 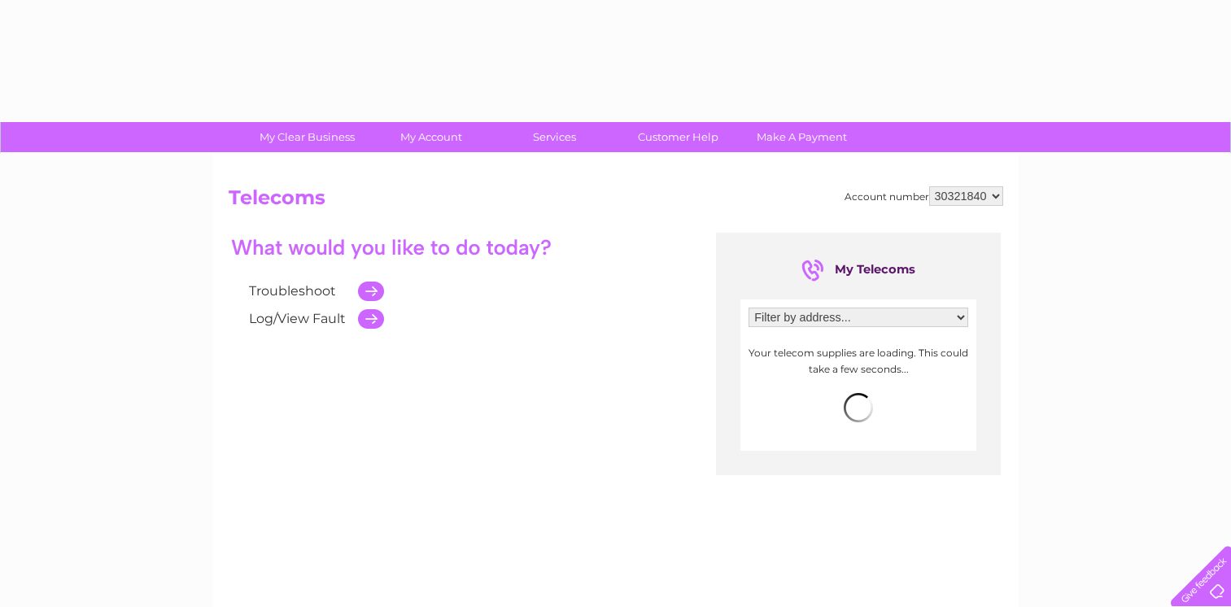 I want to click on a: Log/View Fault, so click(x=297, y=318).